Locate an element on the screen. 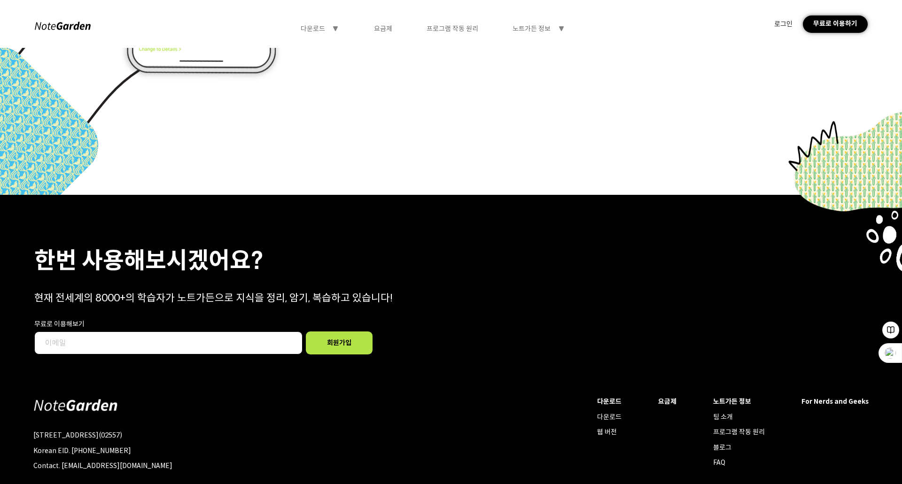 This screenshot has width=902, height=484. div: 회원가입 is located at coordinates (339, 343).